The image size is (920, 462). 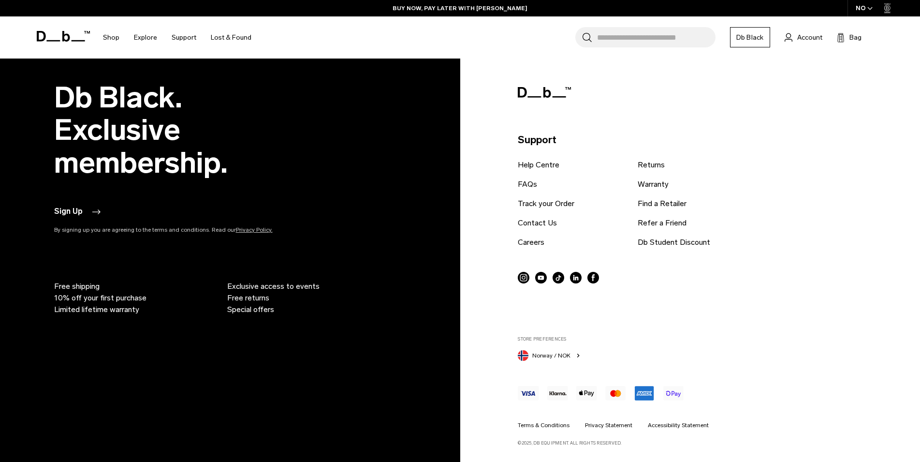 I want to click on a: Track your Order, so click(x=546, y=204).